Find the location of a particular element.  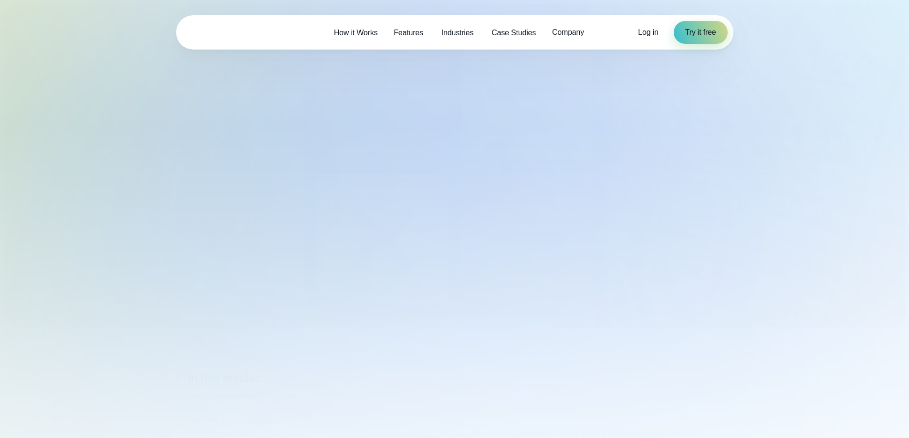

a: Log in is located at coordinates (648, 32).